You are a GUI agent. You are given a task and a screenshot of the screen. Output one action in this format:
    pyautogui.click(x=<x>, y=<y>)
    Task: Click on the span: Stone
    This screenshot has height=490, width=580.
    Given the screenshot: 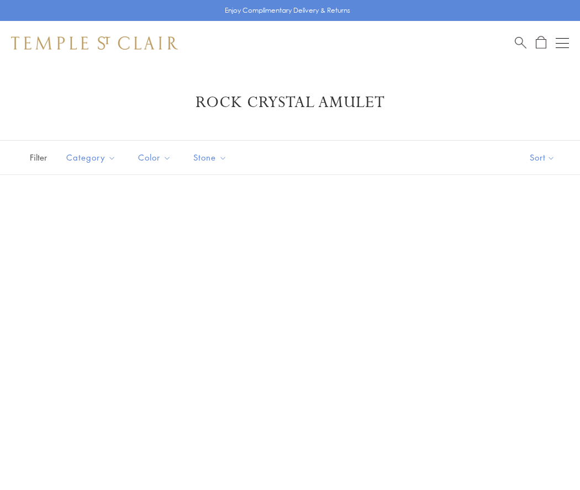 What is the action you would take?
    pyautogui.click(x=212, y=157)
    